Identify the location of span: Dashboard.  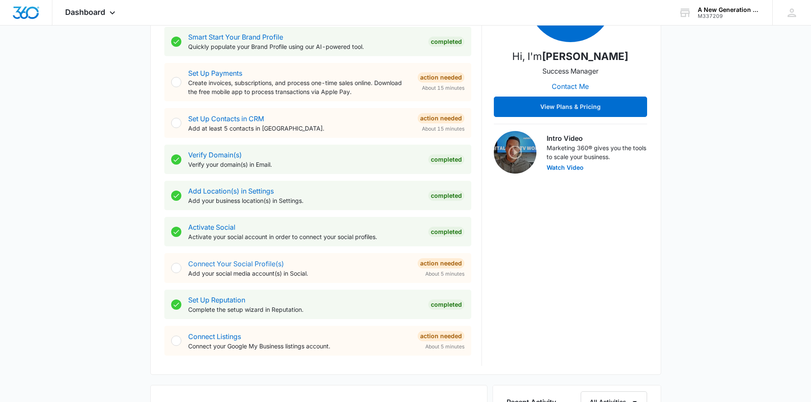
(85, 12).